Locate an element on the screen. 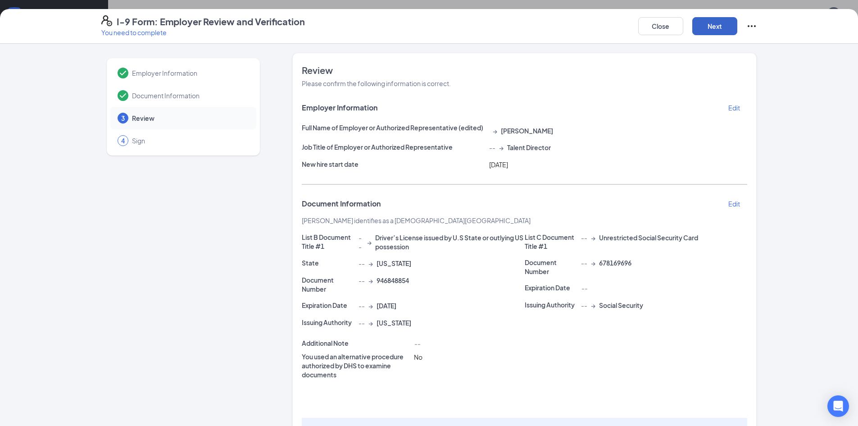  span: Social Security is located at coordinates (621, 305).